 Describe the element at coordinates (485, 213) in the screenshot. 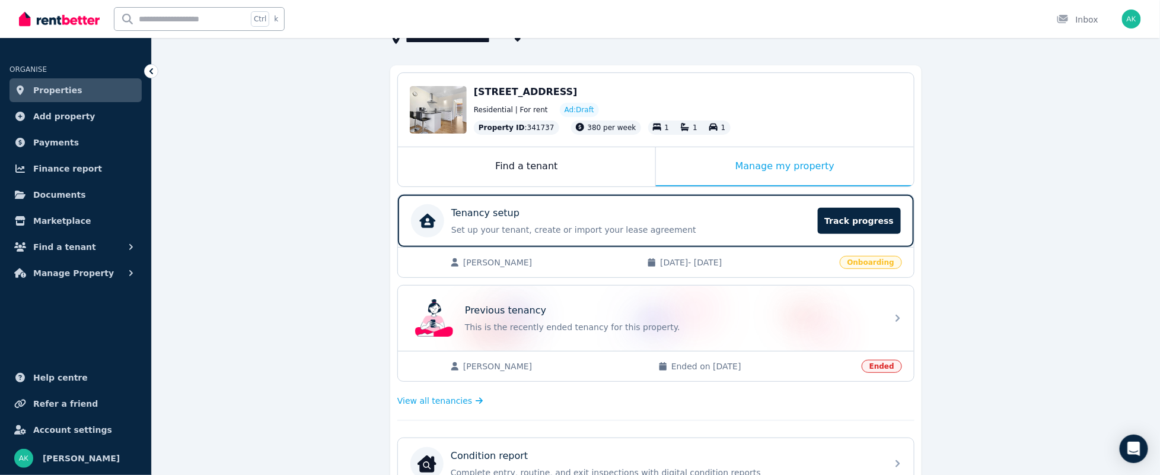

I see `p: Tenancy setup` at that location.